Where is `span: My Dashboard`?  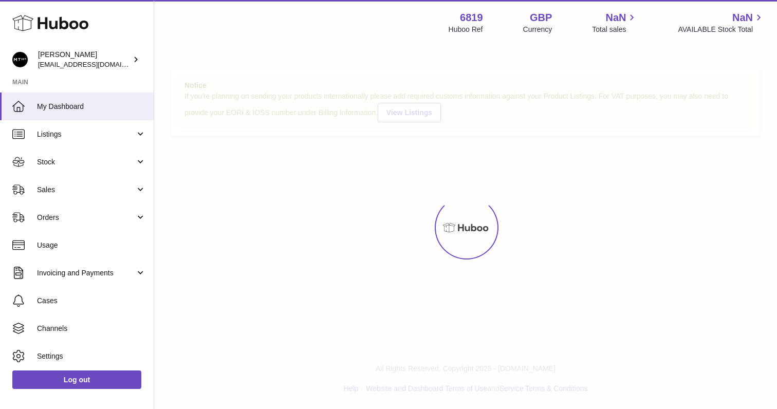
span: My Dashboard is located at coordinates (92, 106).